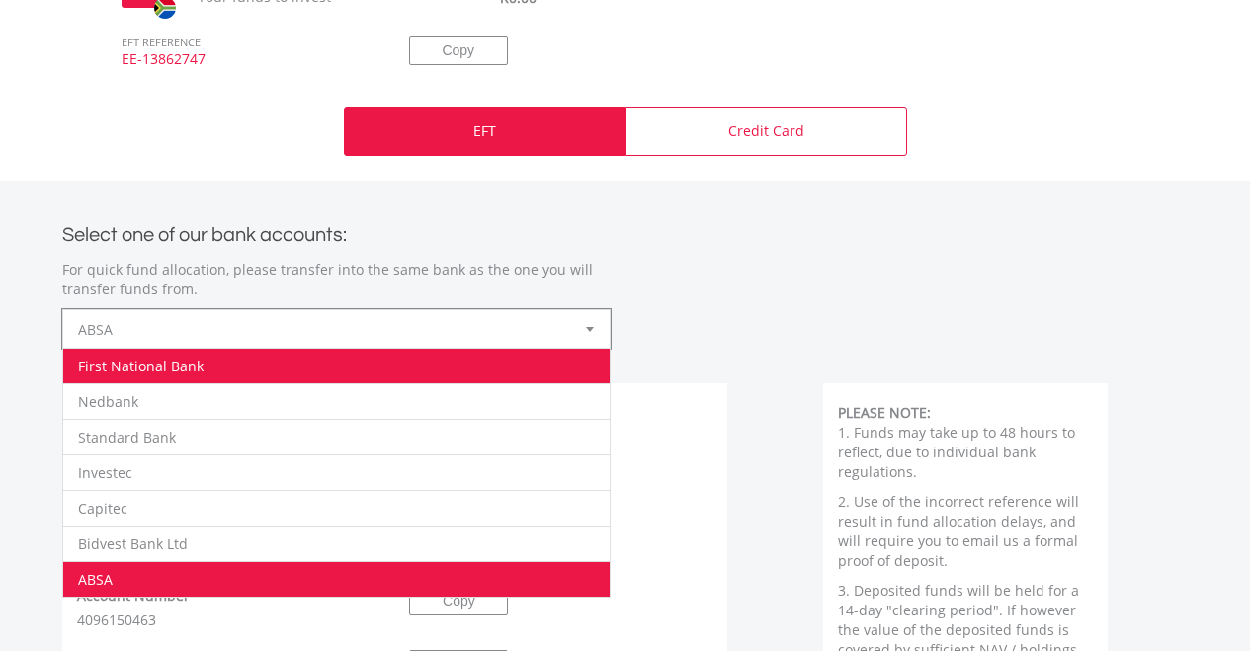 The image size is (1250, 651). Describe the element at coordinates (205, 231) in the screenshot. I see `label: Select one of our bank accounts:` at that location.